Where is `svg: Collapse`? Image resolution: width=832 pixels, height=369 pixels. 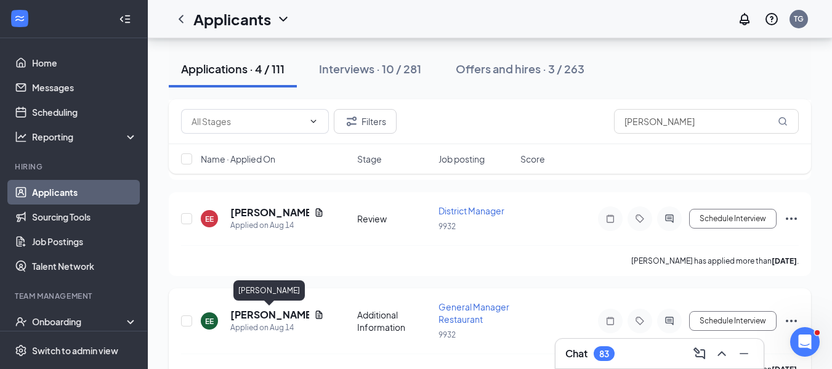
svg: Collapse is located at coordinates (125, 19).